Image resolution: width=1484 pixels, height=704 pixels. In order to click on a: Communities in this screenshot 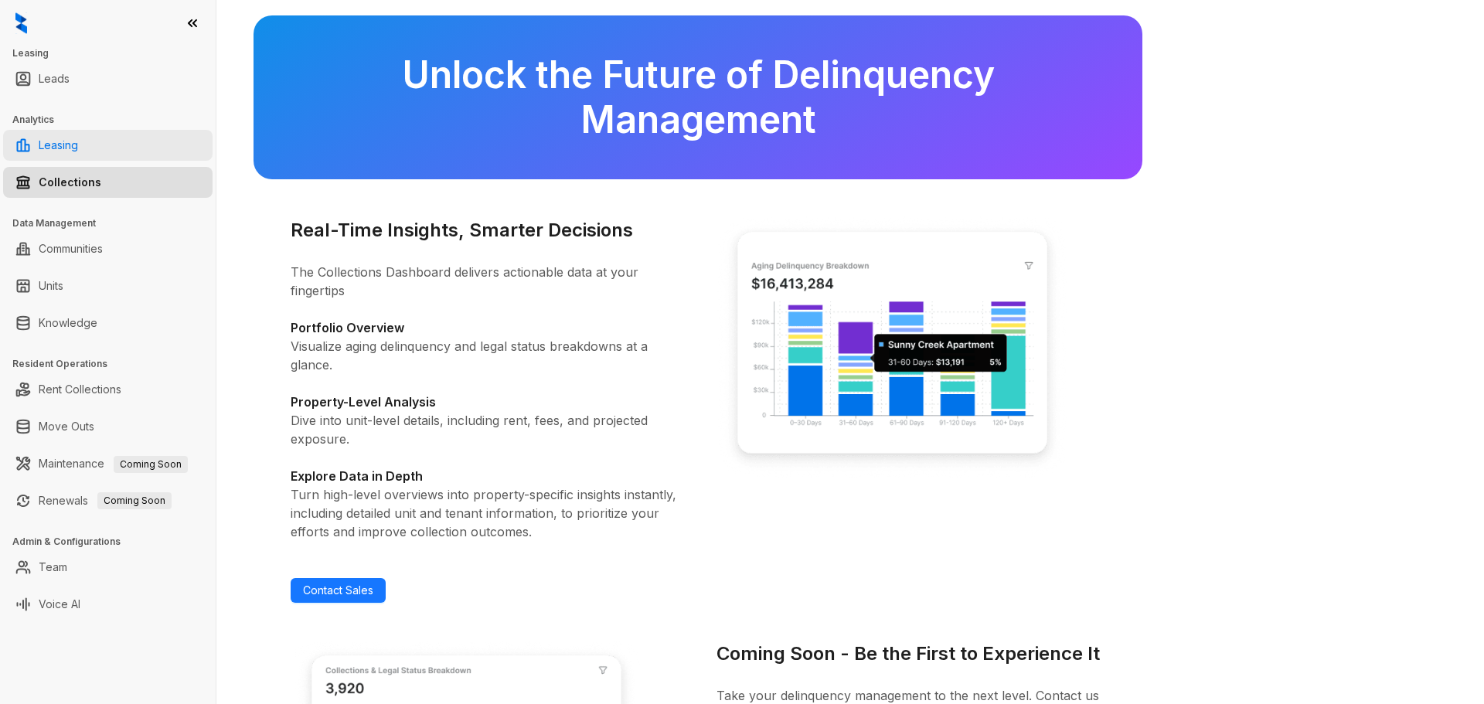, I will do `click(70, 249)`.